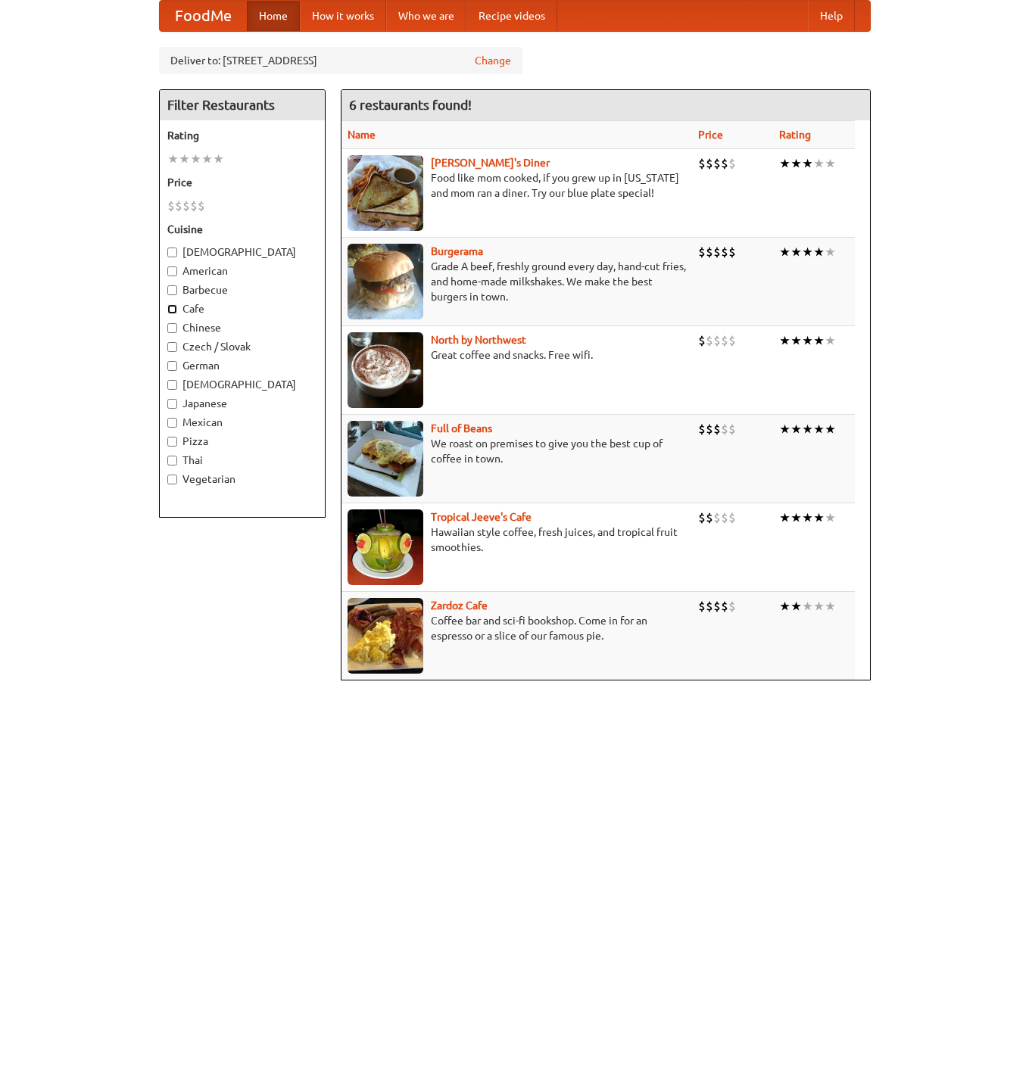  What do you see at coordinates (172, 290) in the screenshot?
I see `input: Barbecue` at bounding box center [172, 290].